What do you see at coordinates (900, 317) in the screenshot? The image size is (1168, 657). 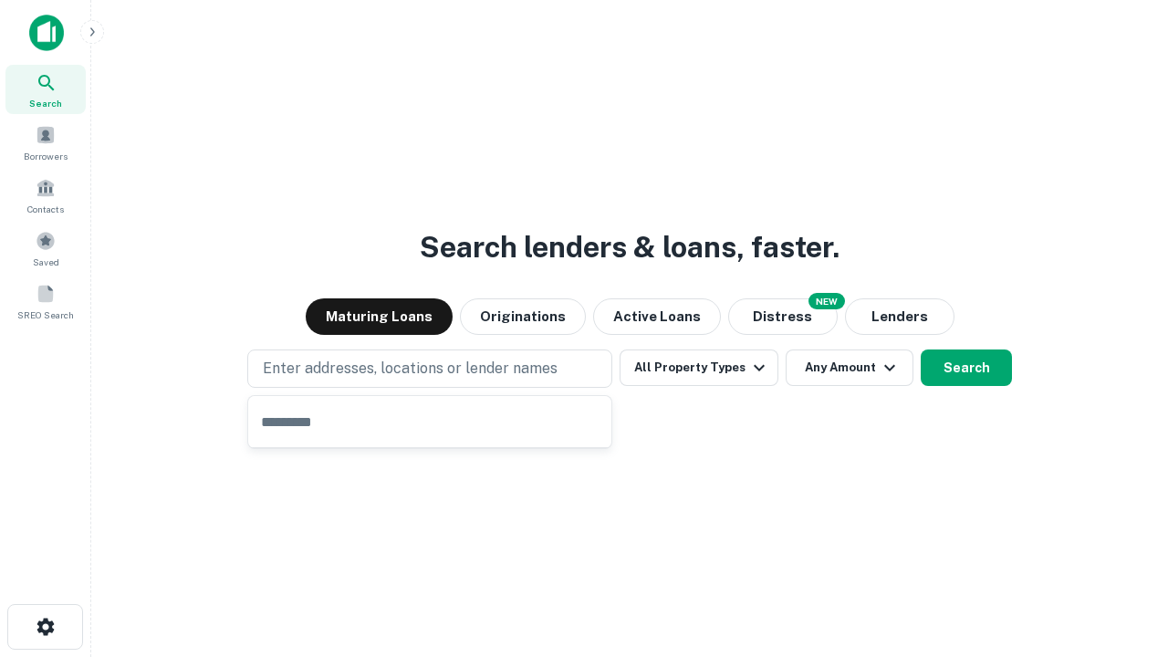 I see `button: Lenders` at bounding box center [900, 317].